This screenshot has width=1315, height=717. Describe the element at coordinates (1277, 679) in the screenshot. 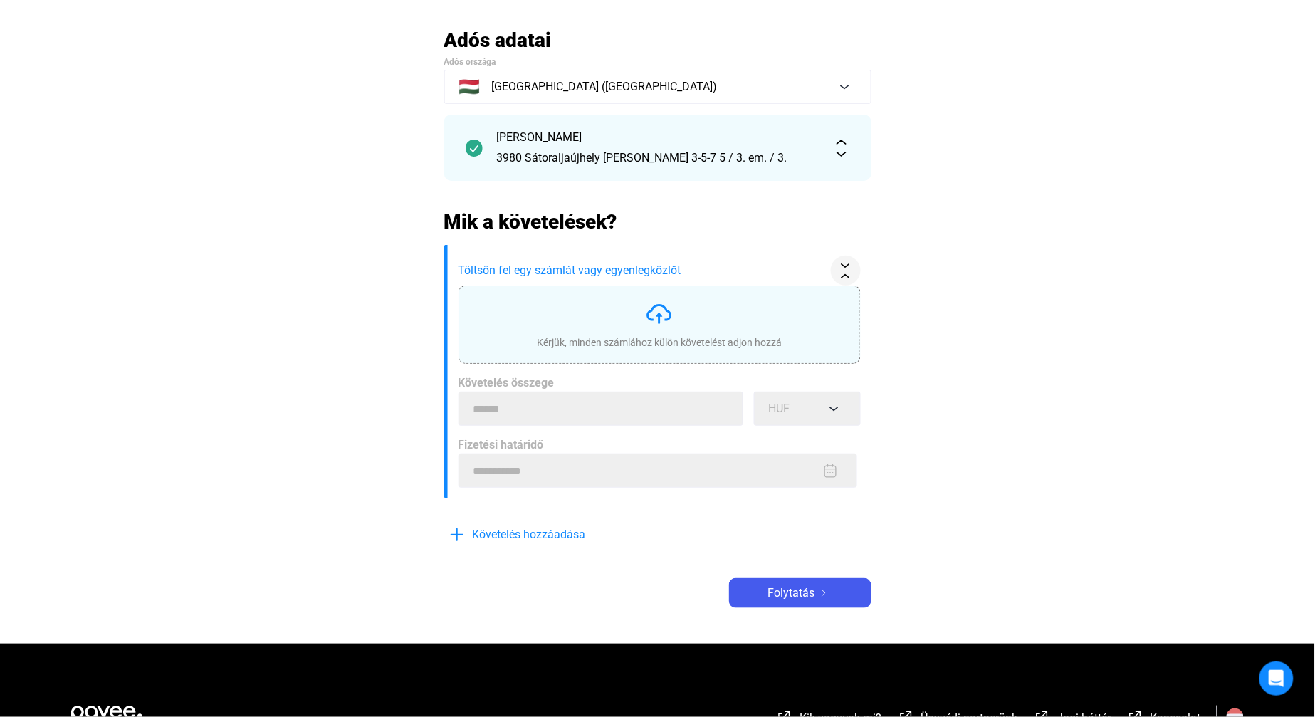

I see `div: Open Intercom Messenger` at that location.